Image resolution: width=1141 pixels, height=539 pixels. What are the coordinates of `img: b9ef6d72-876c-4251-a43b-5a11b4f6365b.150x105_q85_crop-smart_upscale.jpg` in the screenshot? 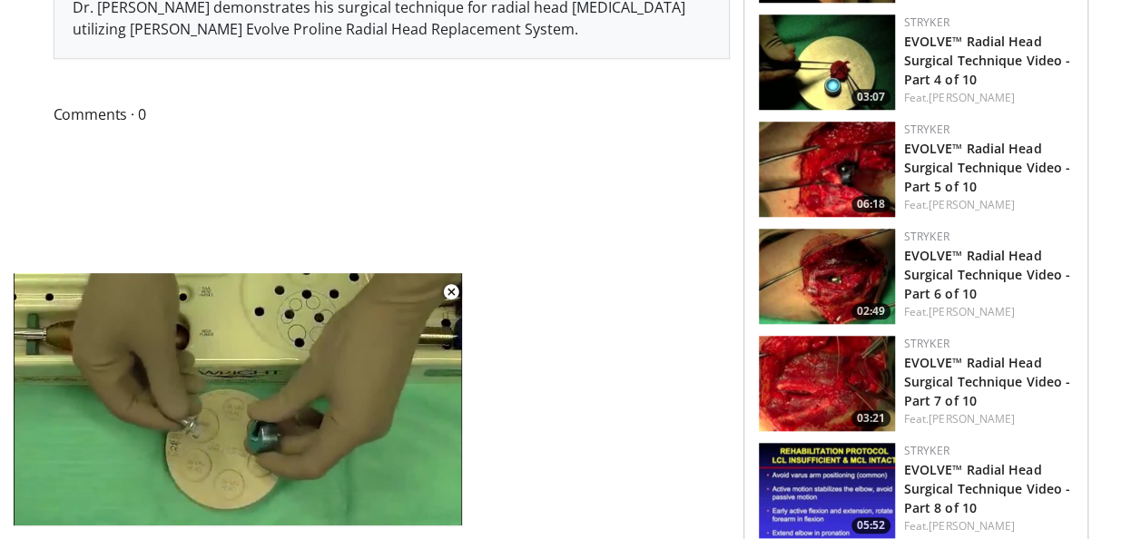 It's located at (827, 276).